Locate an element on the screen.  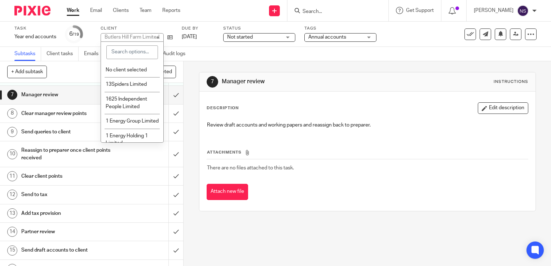
small: /19 is located at coordinates (76, 34).